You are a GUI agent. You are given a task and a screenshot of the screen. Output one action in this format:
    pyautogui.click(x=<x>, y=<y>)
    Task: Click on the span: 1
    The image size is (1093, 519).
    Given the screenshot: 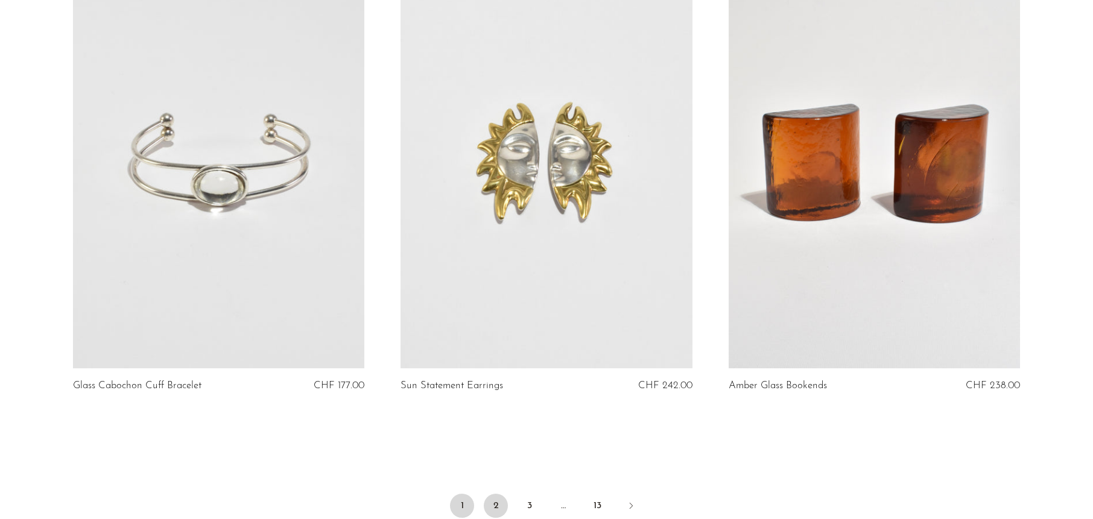 What is the action you would take?
    pyautogui.click(x=462, y=506)
    